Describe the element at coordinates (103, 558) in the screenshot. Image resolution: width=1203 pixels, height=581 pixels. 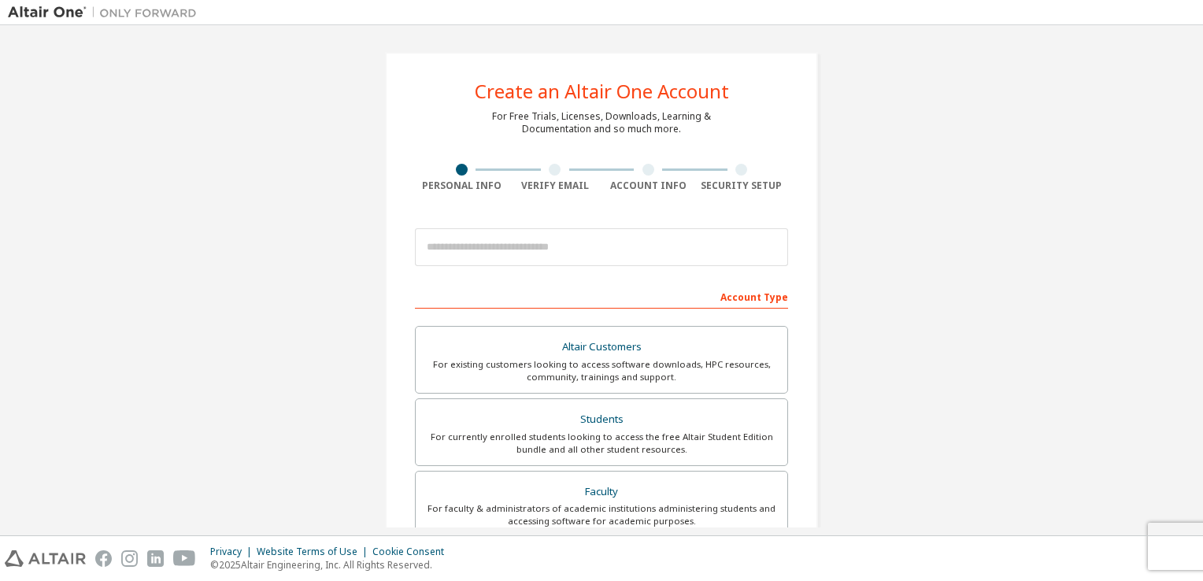
I see `img: facebook.svg` at that location.